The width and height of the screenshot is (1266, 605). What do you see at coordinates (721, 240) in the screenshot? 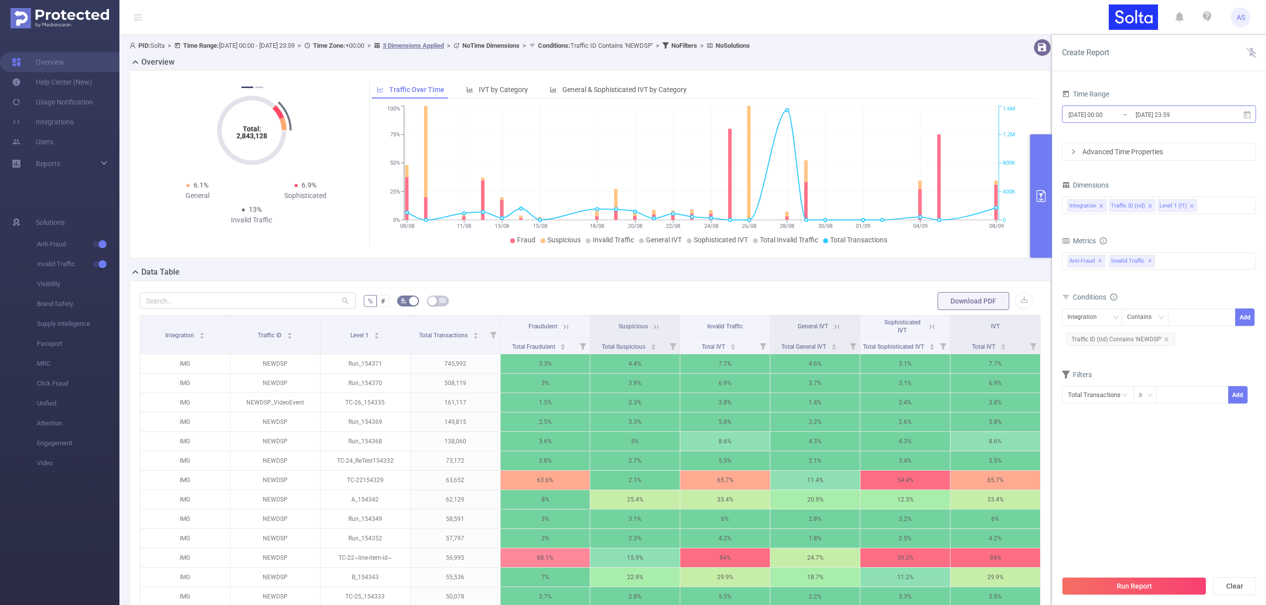
I see `span: Sophisticated IVT` at bounding box center [721, 240].